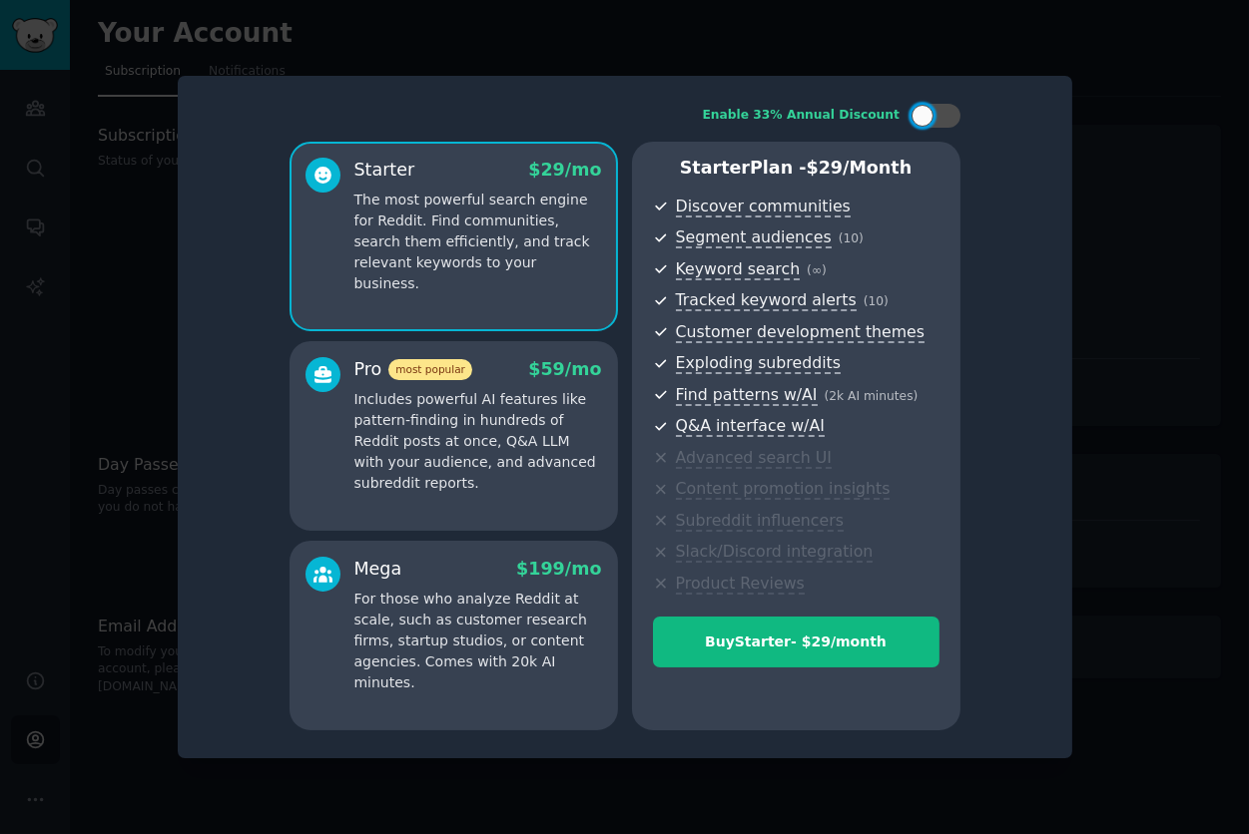 The width and height of the screenshot is (1249, 834). What do you see at coordinates (558, 569) in the screenshot?
I see `span: $ 199 /mo` at bounding box center [558, 569].